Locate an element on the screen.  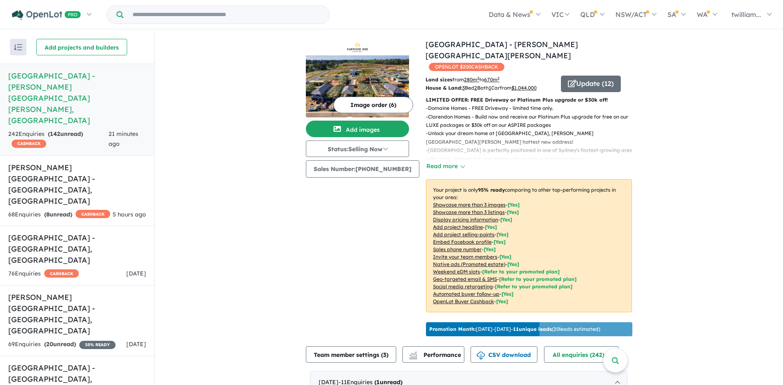
a: Fairwood Rise Estate - Rouse Hill LogoFairwood Rise Estate - Rouse Hill is located at coordinates (358, 78).